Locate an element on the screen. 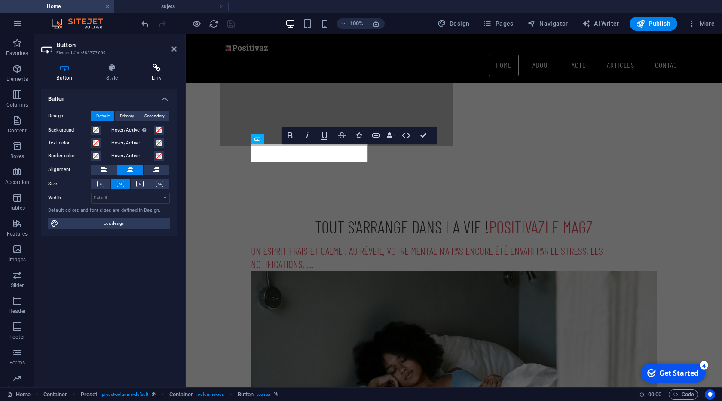  span: . preset-columns-default is located at coordinates (124, 395).